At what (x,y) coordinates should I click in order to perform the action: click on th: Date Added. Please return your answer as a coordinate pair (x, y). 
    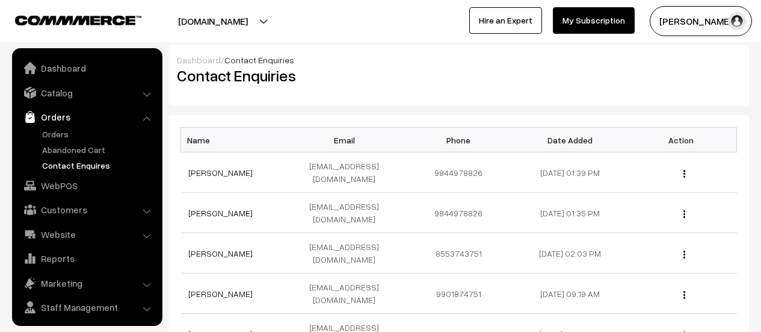
    Looking at the image, I should click on (570, 140).